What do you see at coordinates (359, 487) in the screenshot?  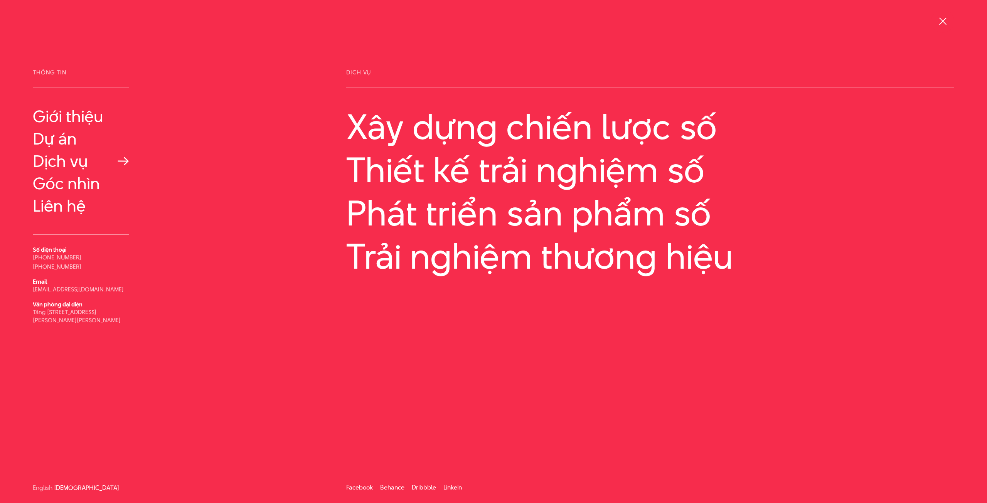 I see `a: Facebook` at bounding box center [359, 487].